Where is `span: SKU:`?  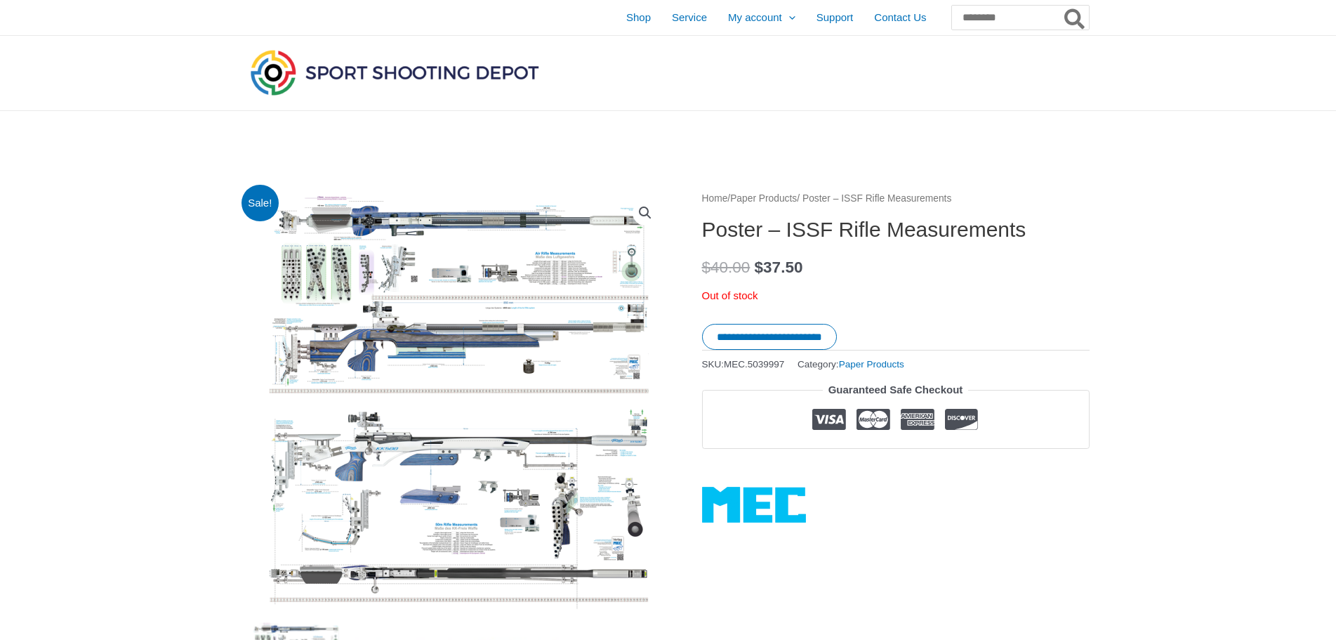
span: SKU: is located at coordinates (744, 364).